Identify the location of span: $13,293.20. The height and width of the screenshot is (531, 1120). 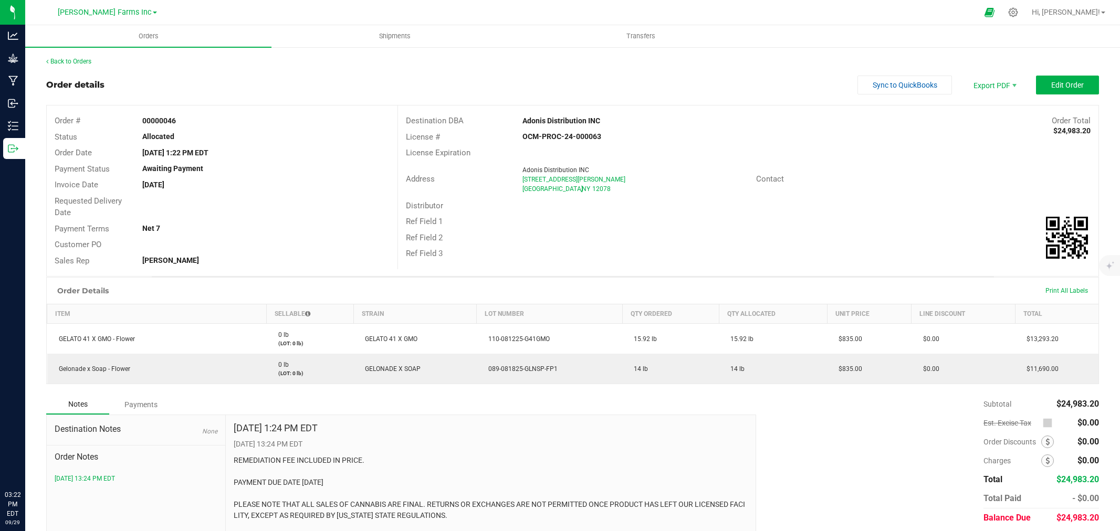
(1039, 339).